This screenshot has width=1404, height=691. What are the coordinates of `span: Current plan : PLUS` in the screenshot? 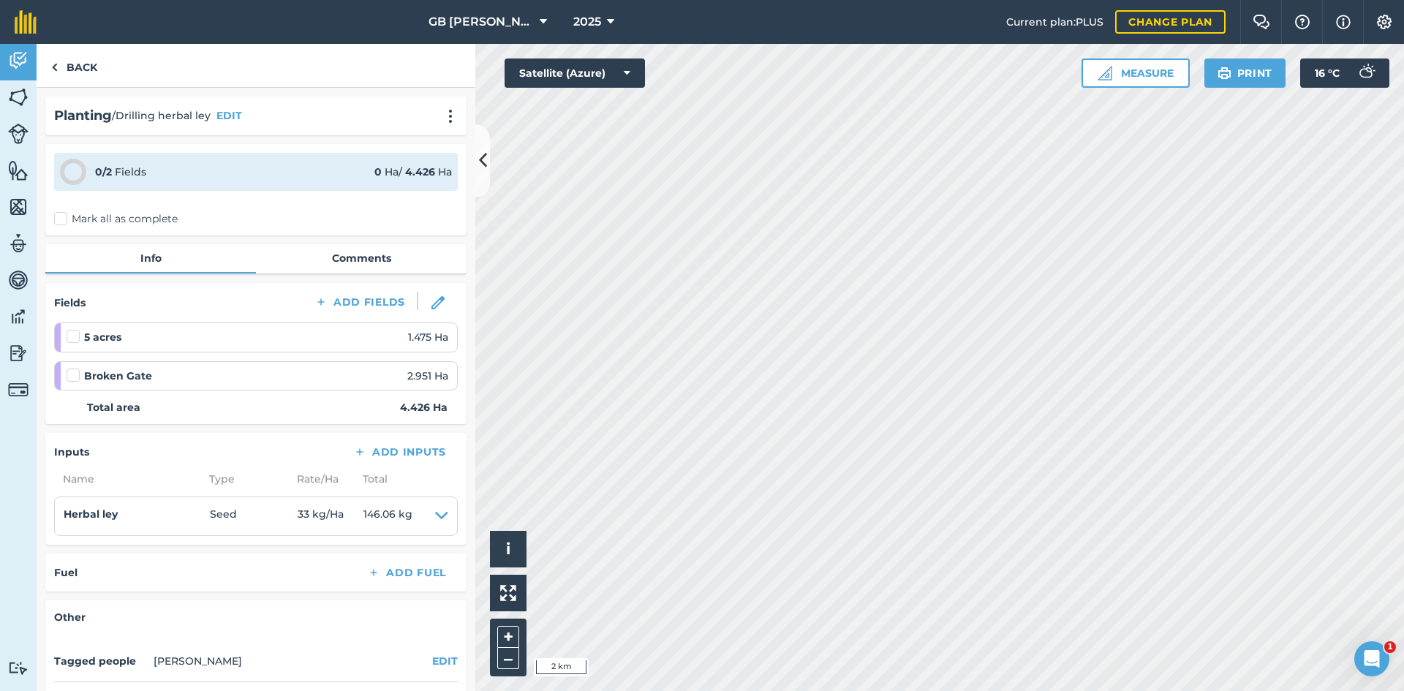 It's located at (1055, 22).